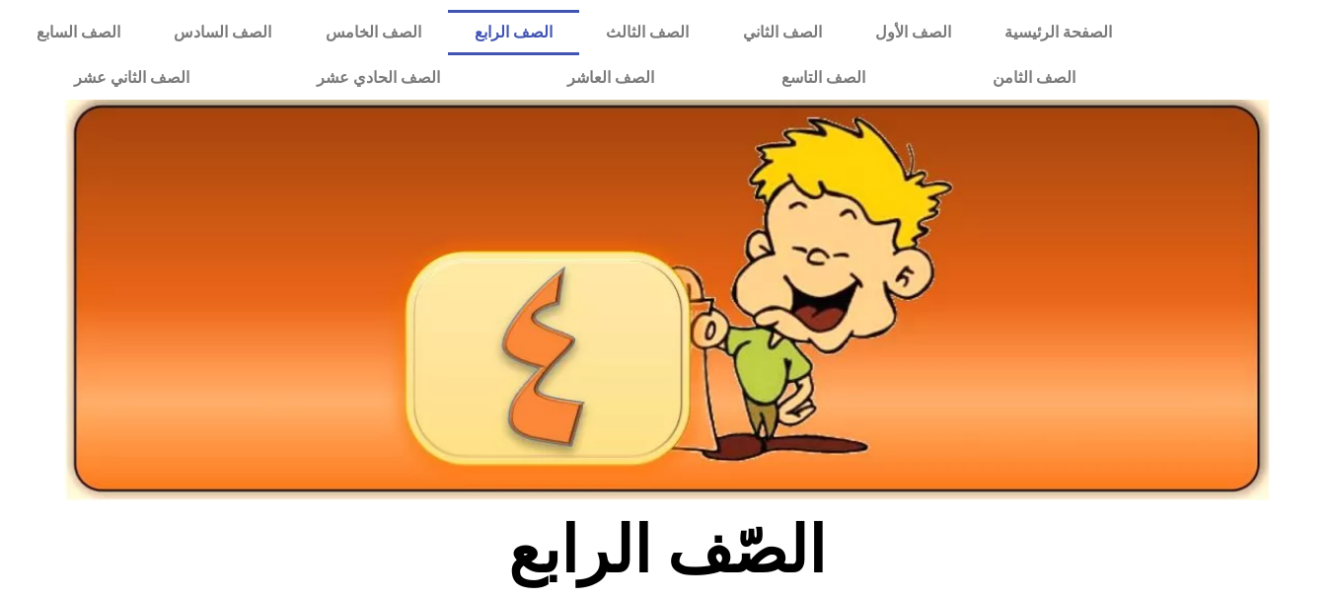 The image size is (1333, 599). Describe the element at coordinates (823, 78) in the screenshot. I see `a: الصف التاسع` at that location.